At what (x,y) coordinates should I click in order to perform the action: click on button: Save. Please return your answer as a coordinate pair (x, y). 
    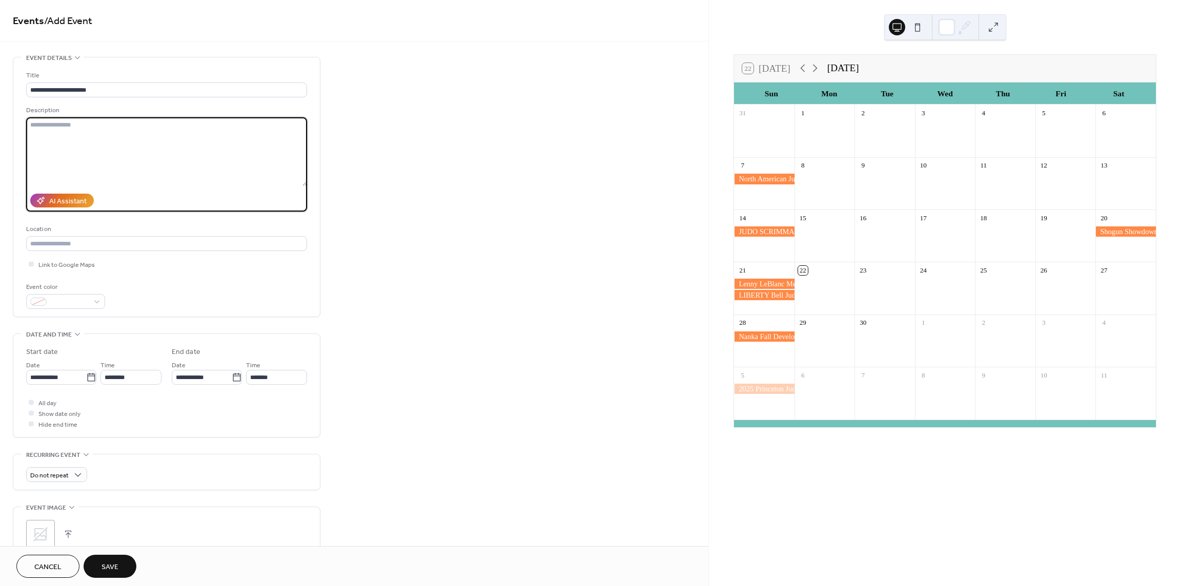
    Looking at the image, I should click on (110, 566).